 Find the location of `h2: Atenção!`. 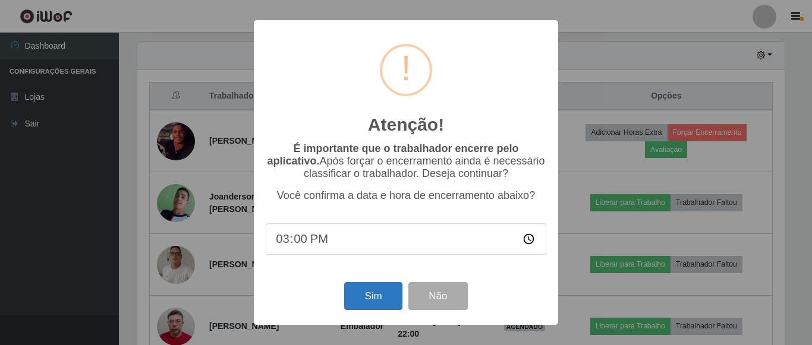

h2: Atenção! is located at coordinates (406, 125).